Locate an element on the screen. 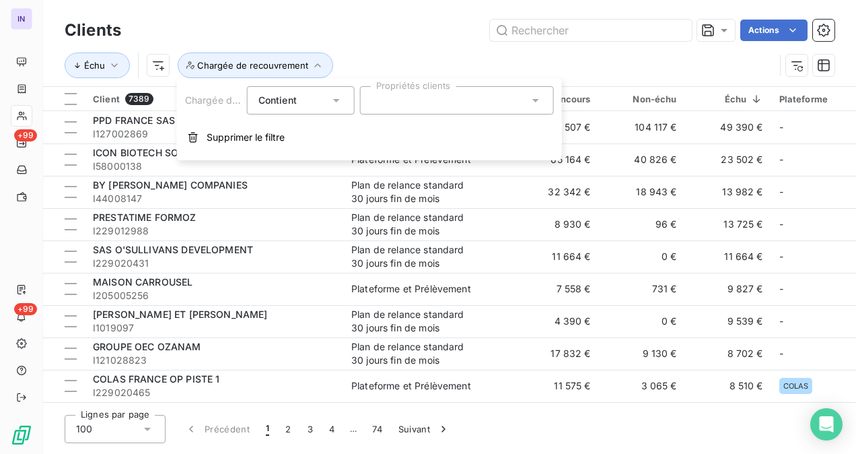 Image resolution: width=856 pixels, height=454 pixels. div: Non-échu is located at coordinates (642, 99).